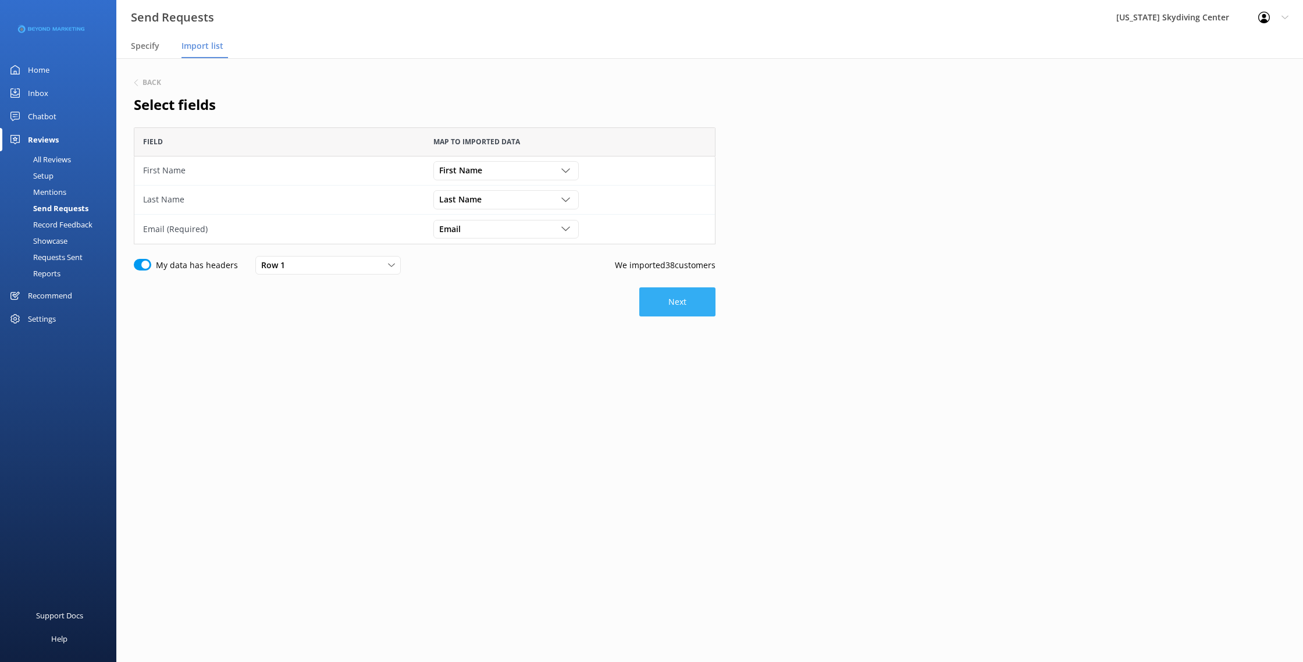  Describe the element at coordinates (425, 105) in the screenshot. I see `h2: Select fields` at that location.